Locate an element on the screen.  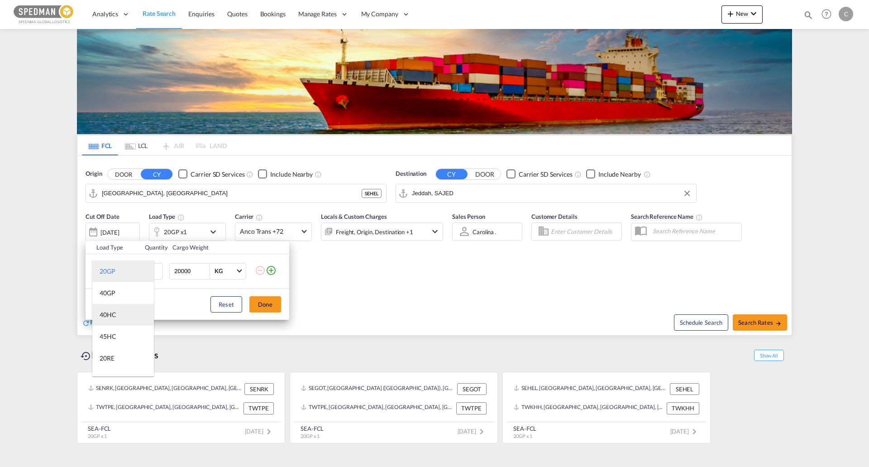
div: 20GP is located at coordinates (107, 271).